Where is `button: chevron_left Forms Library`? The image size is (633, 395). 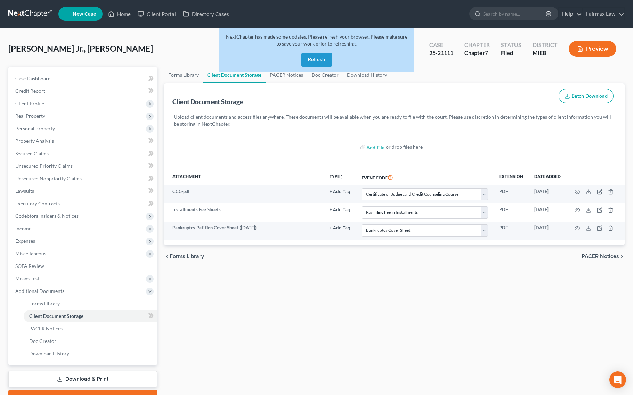 button: chevron_left Forms Library is located at coordinates (184, 256).